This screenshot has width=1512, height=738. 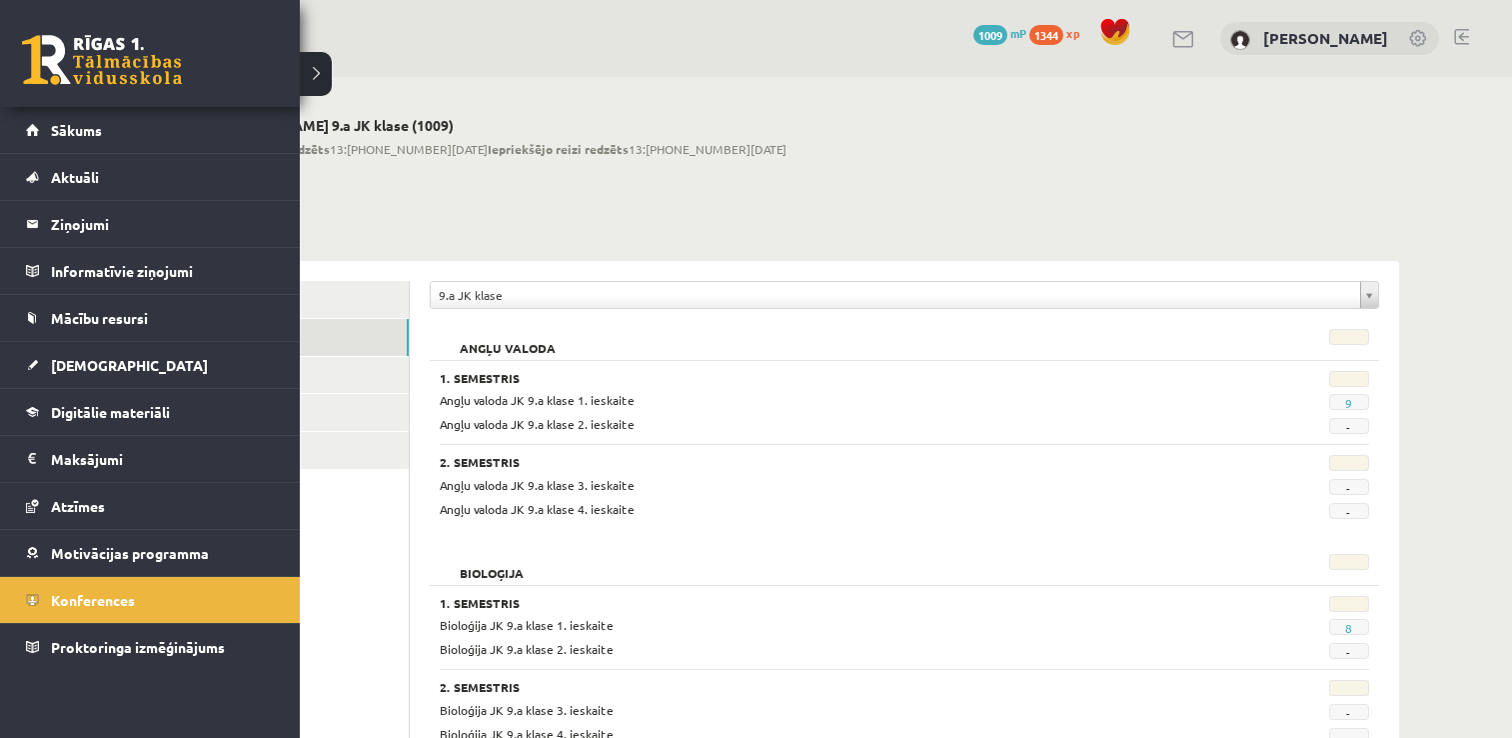 What do you see at coordinates (1348, 628) in the screenshot?
I see `a: 8` at bounding box center [1348, 628].